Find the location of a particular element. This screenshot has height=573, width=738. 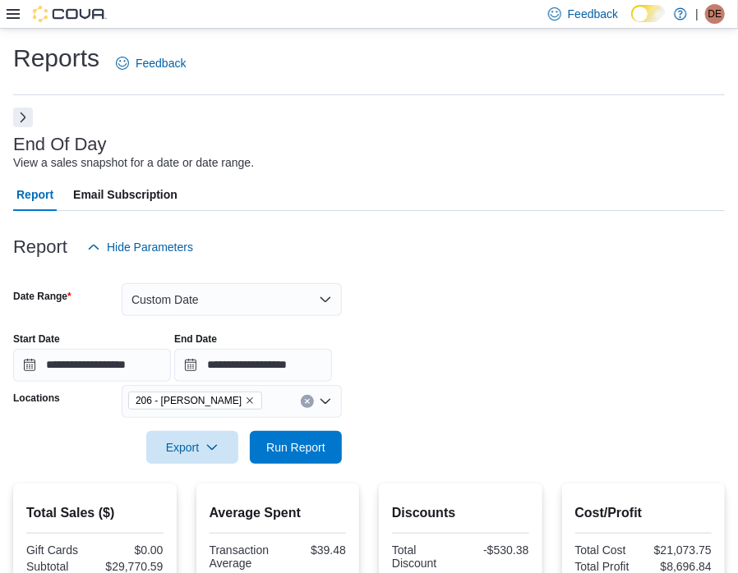

h2: Total Sales ($) is located at coordinates (94, 514).